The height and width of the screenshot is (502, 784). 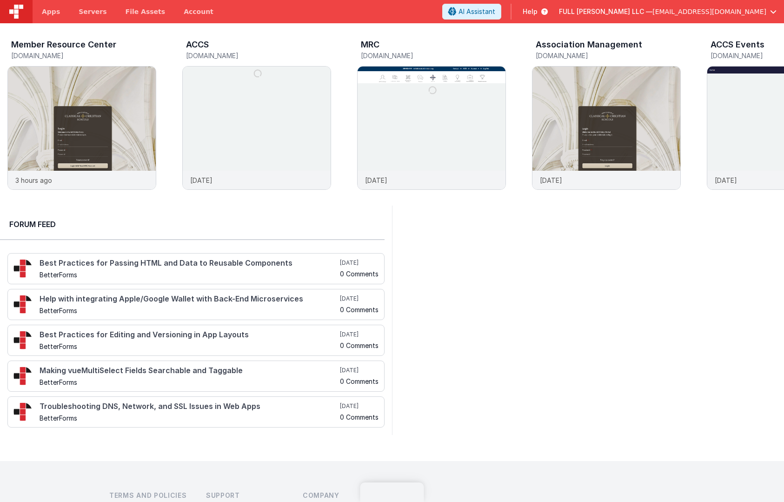 I want to click on h3: Member Resource Center, so click(x=64, y=45).